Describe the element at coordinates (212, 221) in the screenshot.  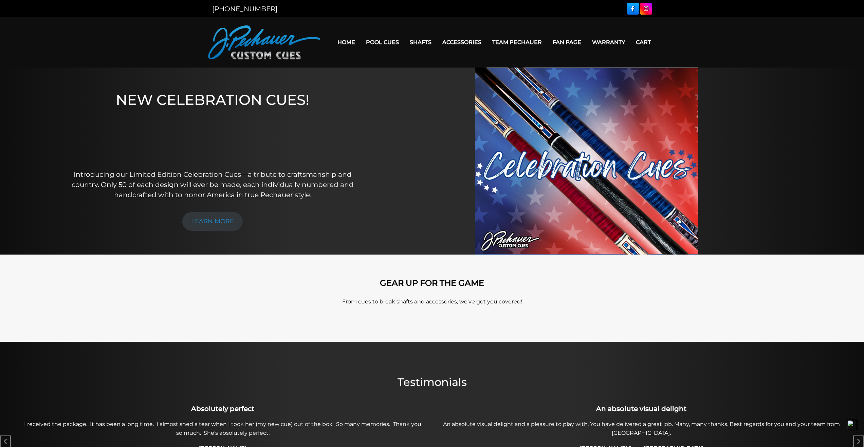
I see `a: LEARN MORE` at that location.